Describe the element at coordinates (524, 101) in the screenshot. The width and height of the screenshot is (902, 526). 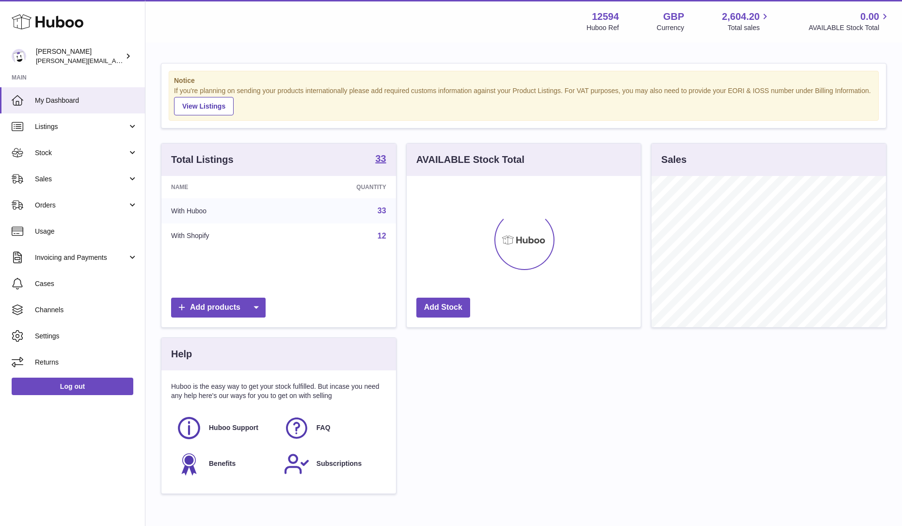
I see `div: If you're planning on sending your products internationally please add required customs informati...` at that location.